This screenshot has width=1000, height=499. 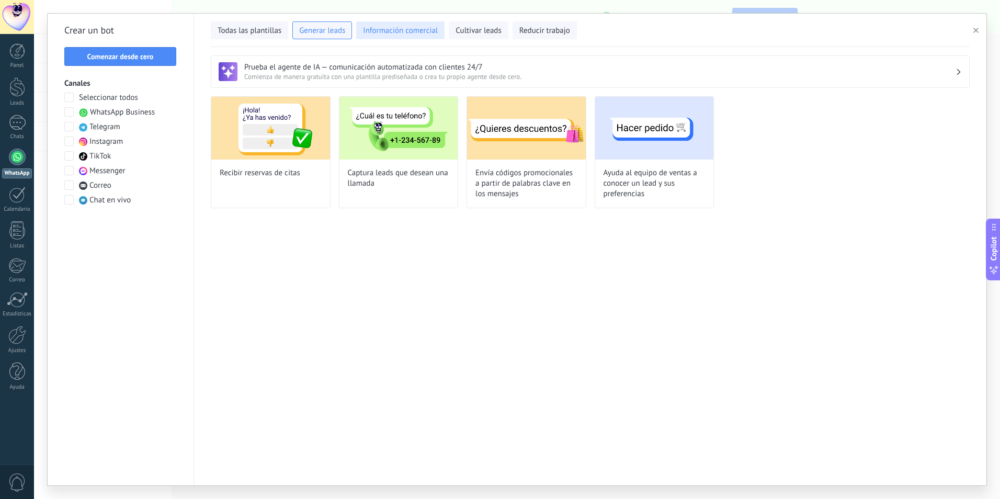 I want to click on button: Cultivar leads, so click(x=478, y=30).